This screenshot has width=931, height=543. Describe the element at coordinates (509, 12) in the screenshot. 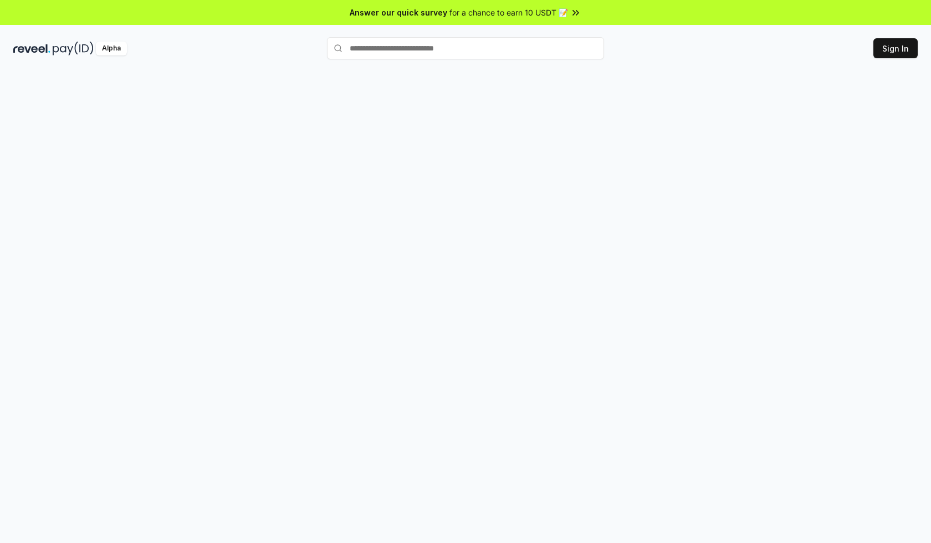

I see `span: for a chance to earn 10 USDT 📝` at that location.